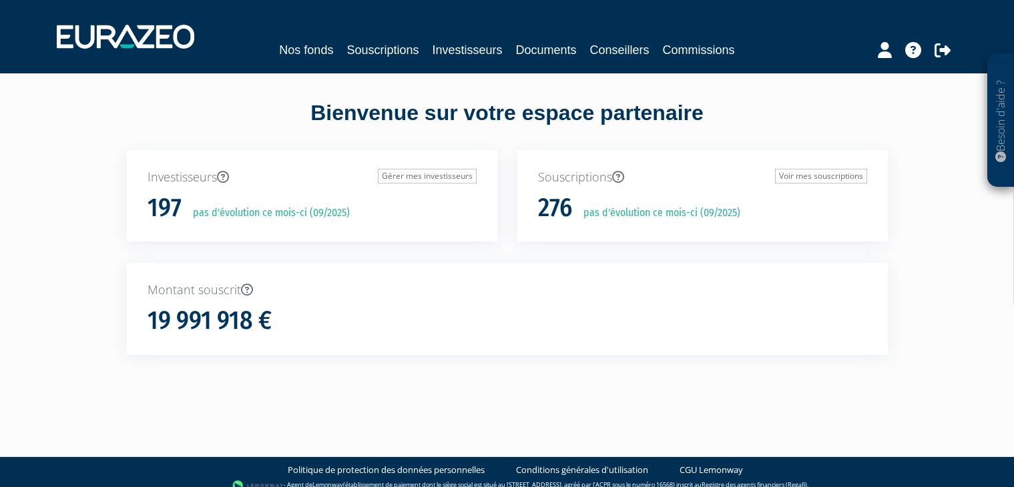 This screenshot has height=487, width=1014. Describe the element at coordinates (555, 208) in the screenshot. I see `h1: 276` at that location.